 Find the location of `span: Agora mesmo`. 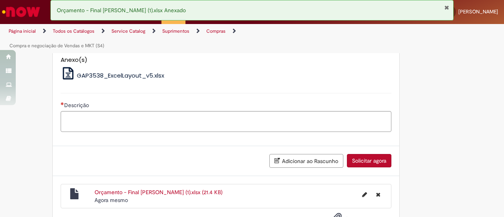

span: Agora mesmo is located at coordinates (111, 200).